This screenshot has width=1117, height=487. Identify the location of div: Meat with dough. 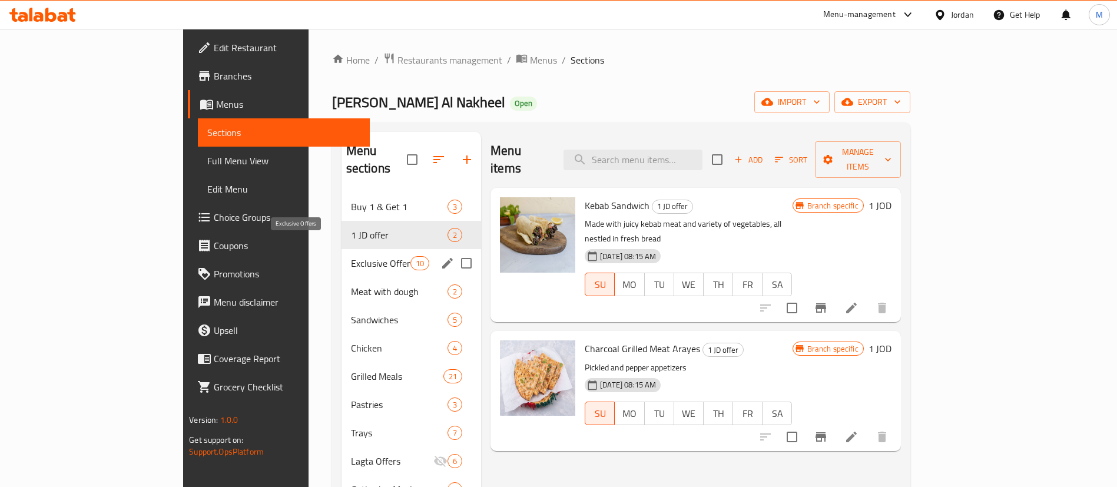
(399, 292).